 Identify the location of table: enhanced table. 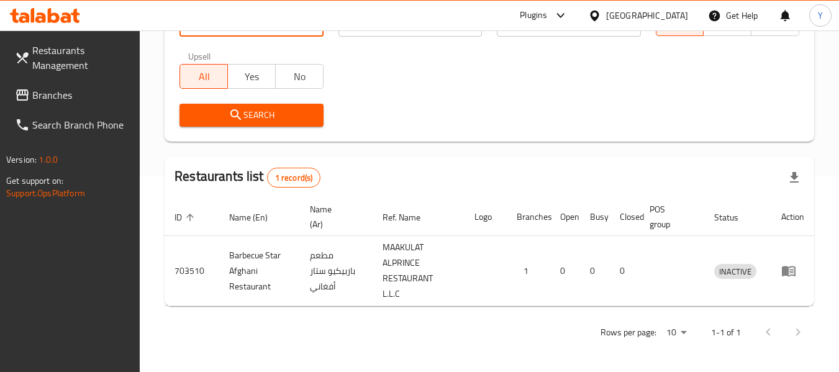
(490, 252).